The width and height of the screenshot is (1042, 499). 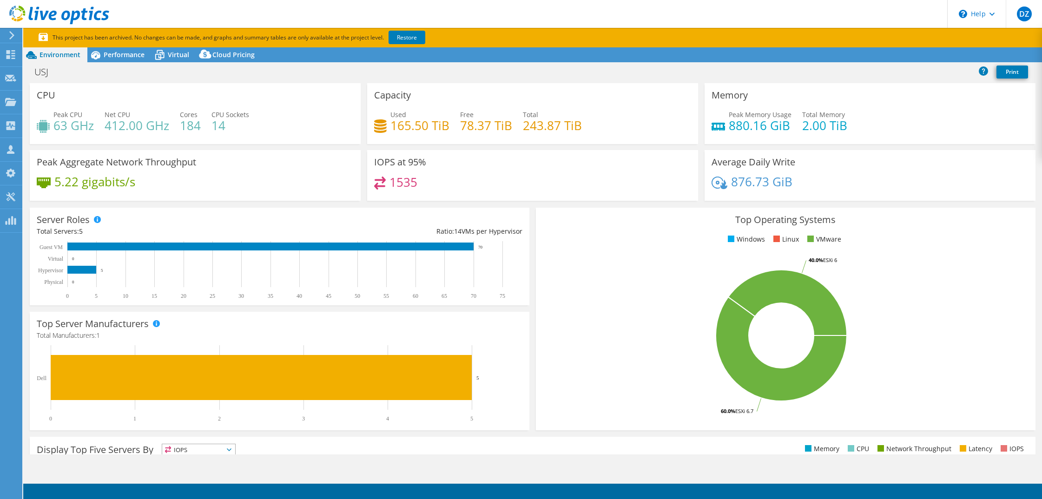 What do you see at coordinates (830, 260) in the screenshot?
I see `tspan: ESXi 6` at bounding box center [830, 260].